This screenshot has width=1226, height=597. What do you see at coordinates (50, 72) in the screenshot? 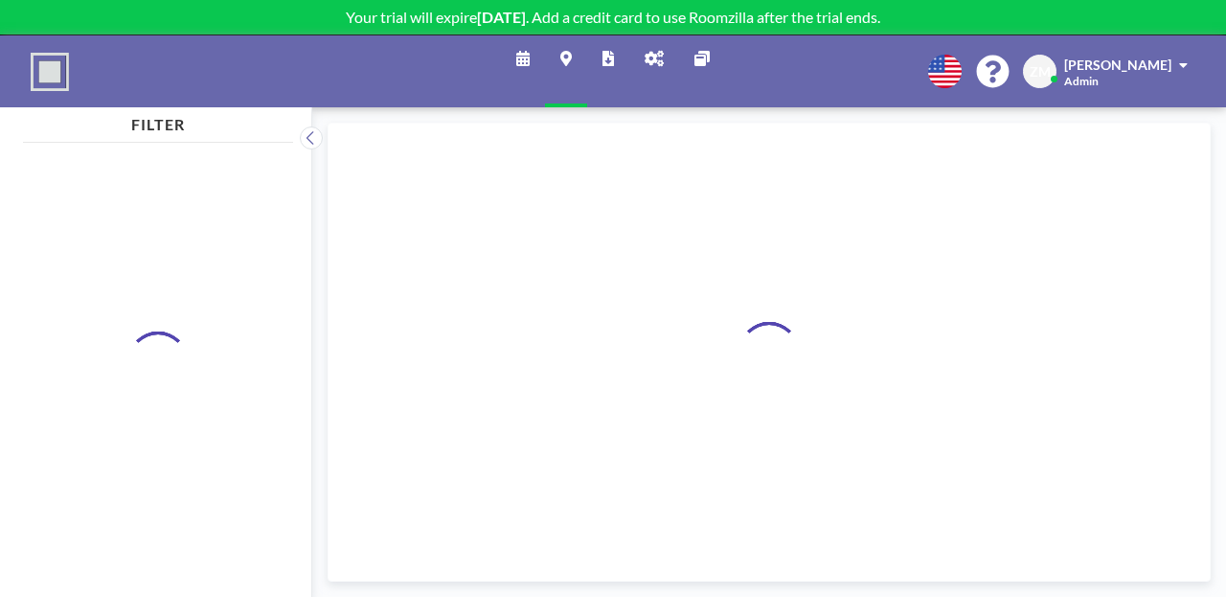
I see `img: organization-logo` at bounding box center [50, 72].